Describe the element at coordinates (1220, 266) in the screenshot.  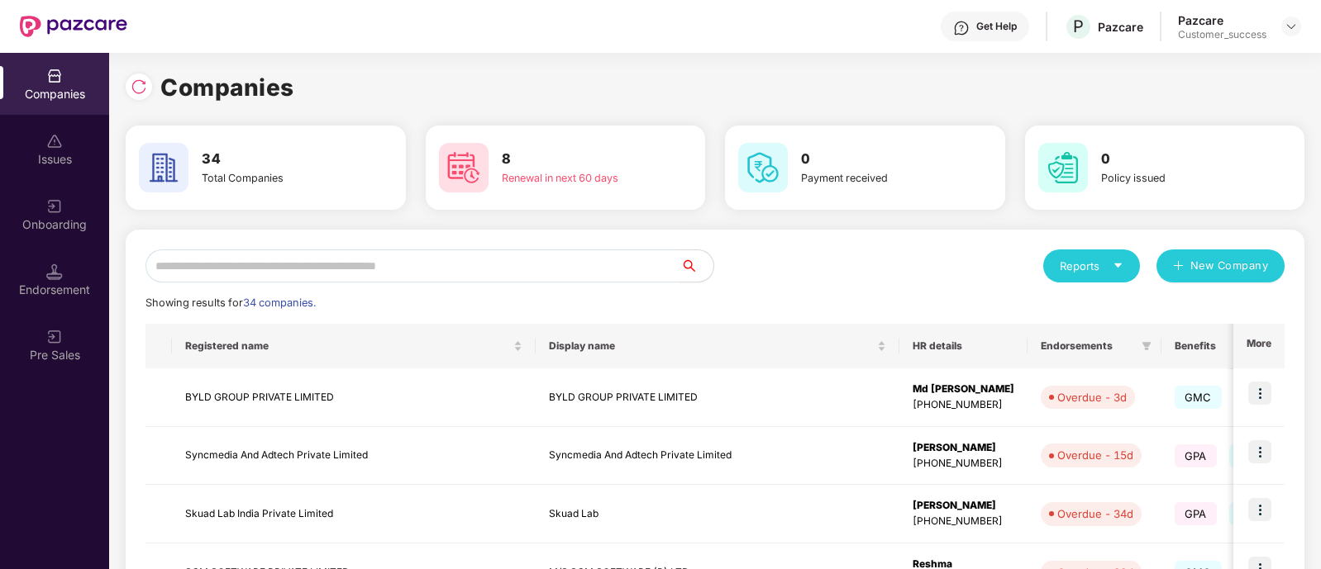
I see `button: plusNew Company` at that location.